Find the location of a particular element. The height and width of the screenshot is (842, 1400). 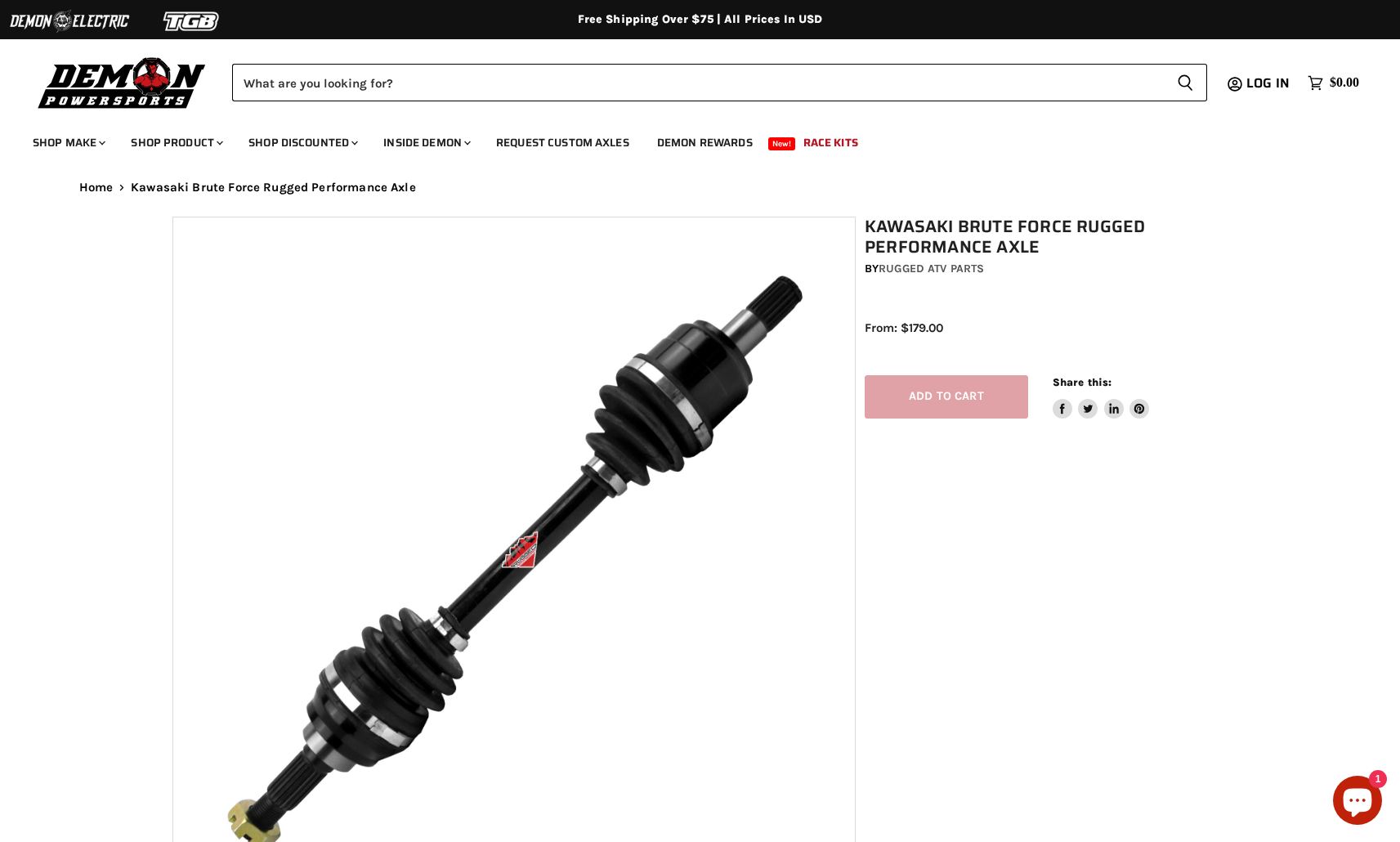

span: $0.00 is located at coordinates (1344, 82).